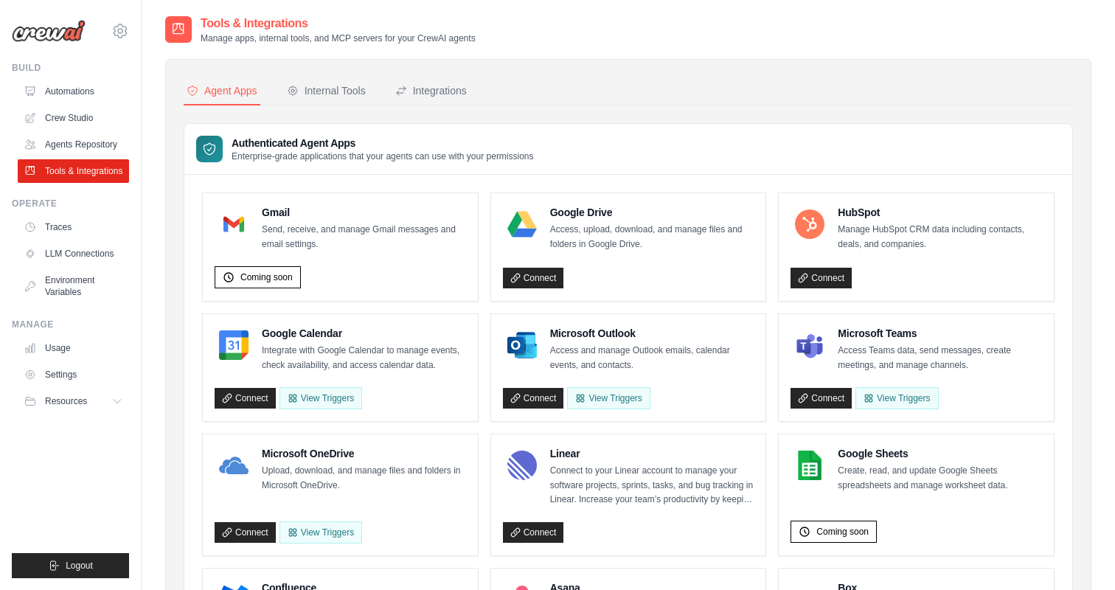 This screenshot has height=590, width=1115. Describe the element at coordinates (338, 24) in the screenshot. I see `h2: Tools & Integrations` at that location.